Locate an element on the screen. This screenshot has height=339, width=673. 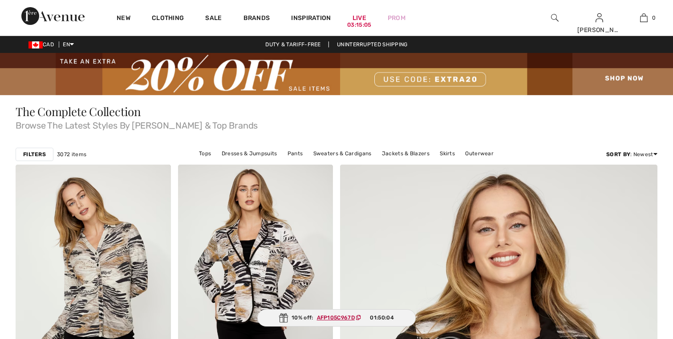
span: Inspiration is located at coordinates (311, 19).